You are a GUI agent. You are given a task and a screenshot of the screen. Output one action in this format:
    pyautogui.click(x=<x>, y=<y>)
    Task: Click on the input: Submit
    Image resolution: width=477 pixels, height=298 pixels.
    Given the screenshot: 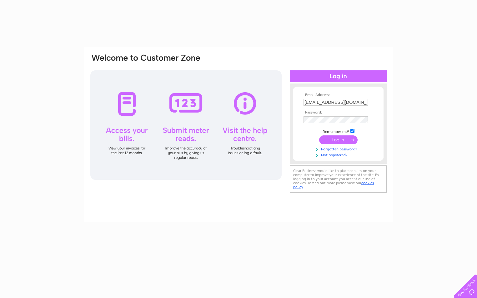 What is the action you would take?
    pyautogui.click(x=338, y=140)
    